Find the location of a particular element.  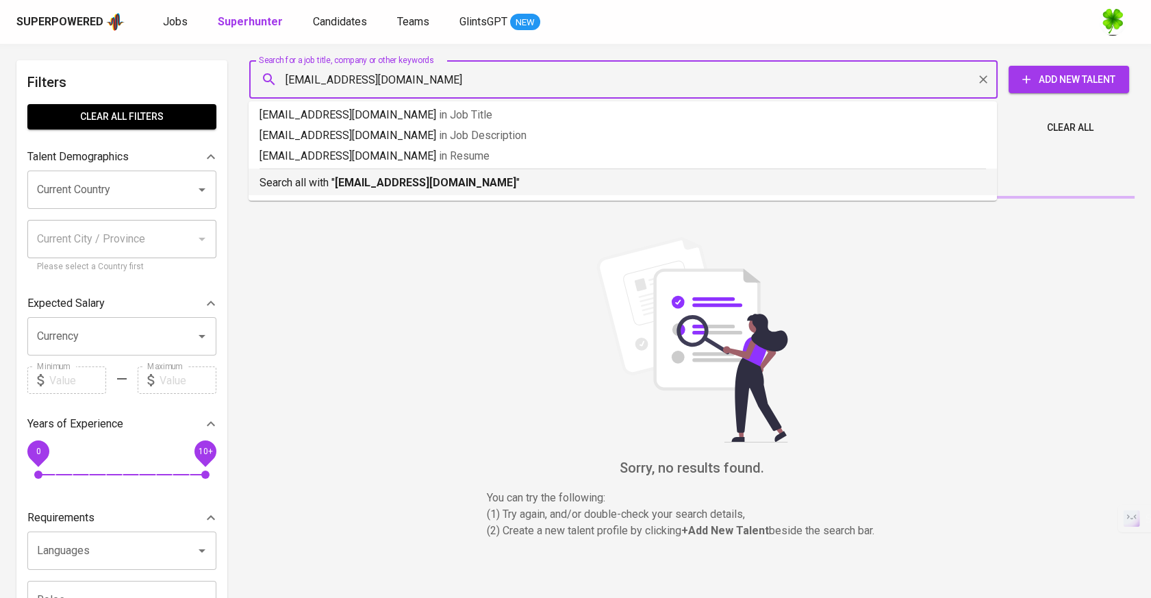

span: Candidates is located at coordinates (340, 21).